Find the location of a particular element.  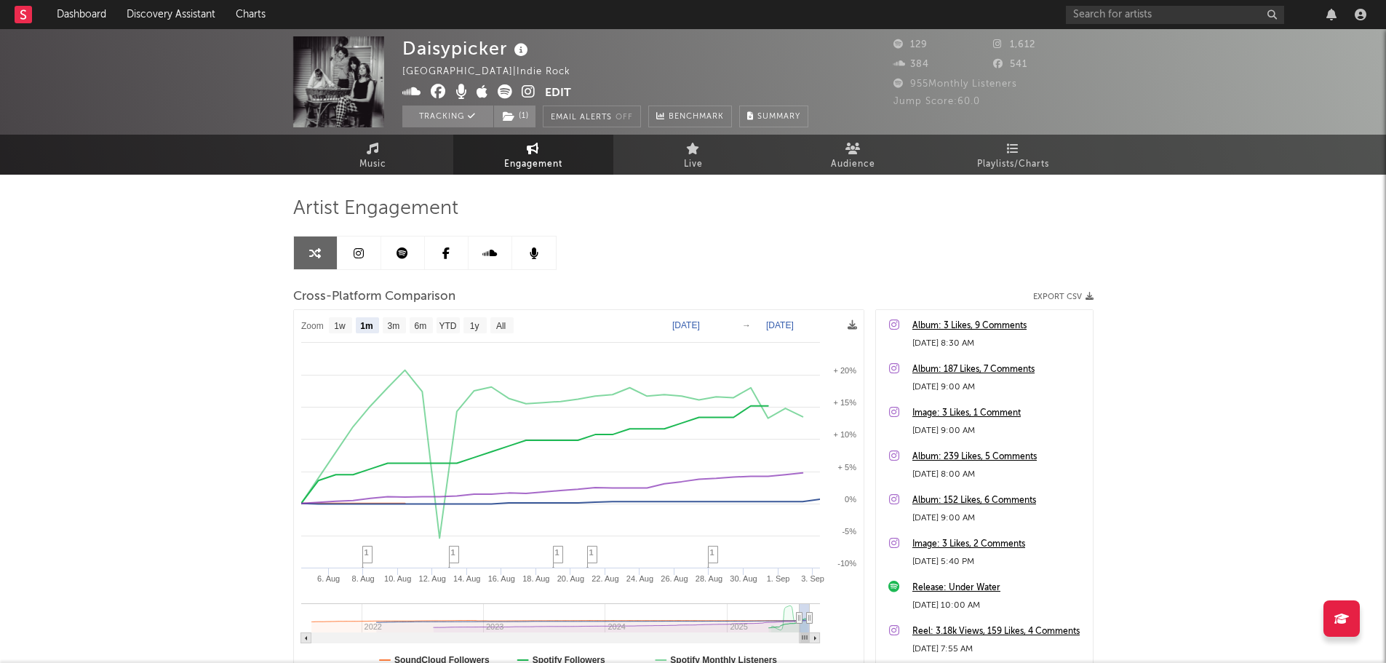

a: Music is located at coordinates (373, 154).